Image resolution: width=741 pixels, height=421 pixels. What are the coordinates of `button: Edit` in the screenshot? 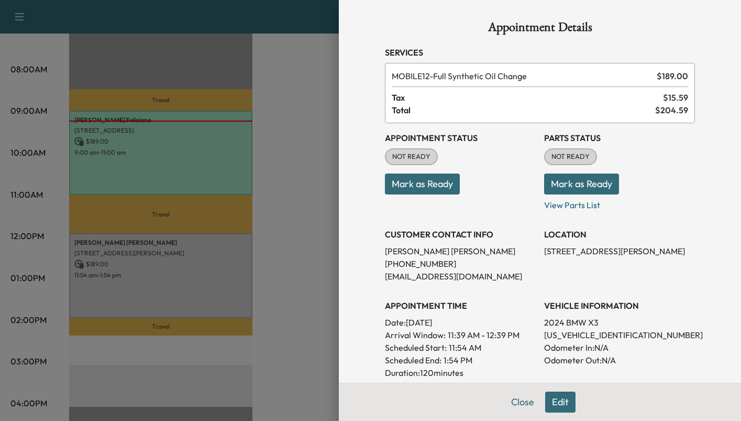 It's located at (561, 402).